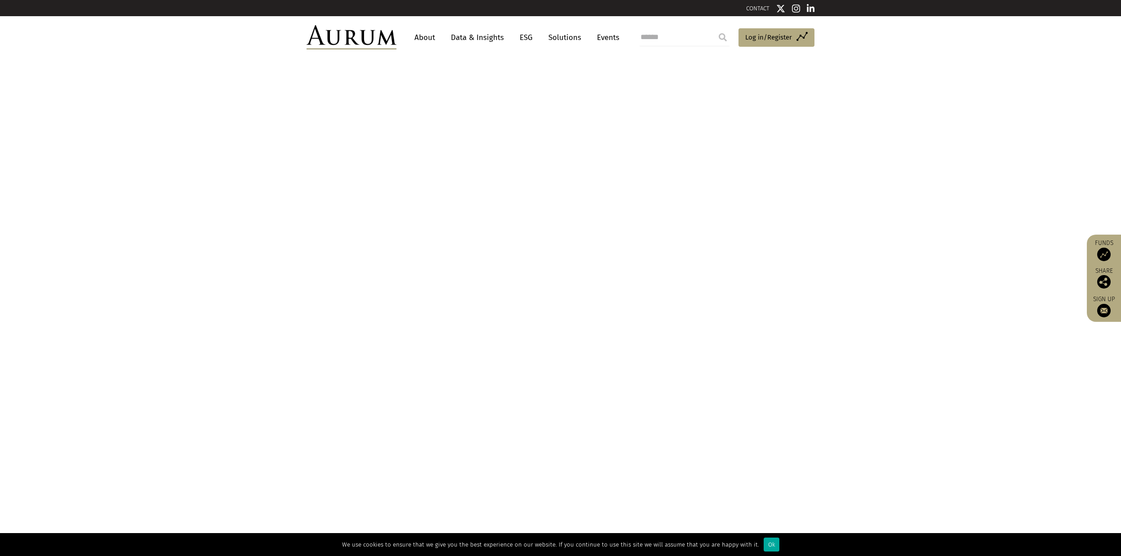  Describe the element at coordinates (1103, 254) in the screenshot. I see `img: Access Funds` at that location.